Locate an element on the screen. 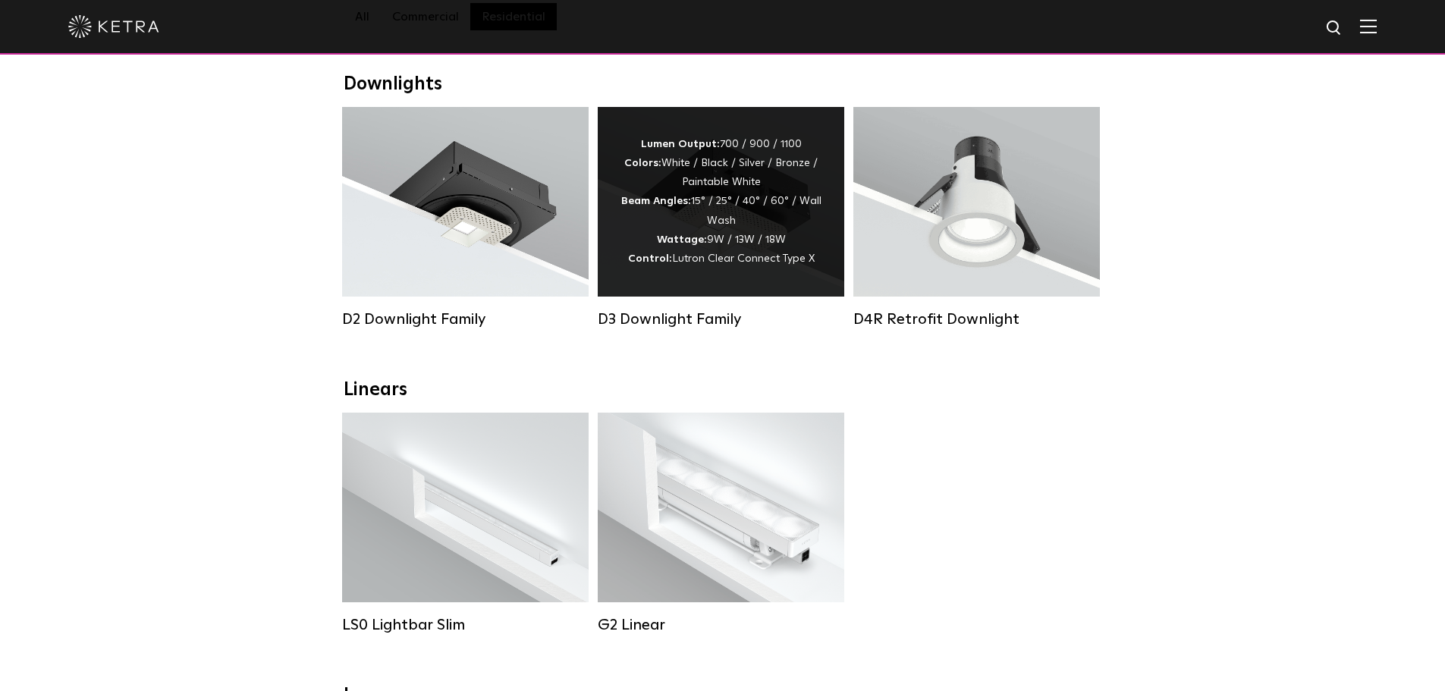  div: Linears is located at coordinates (723, 390).